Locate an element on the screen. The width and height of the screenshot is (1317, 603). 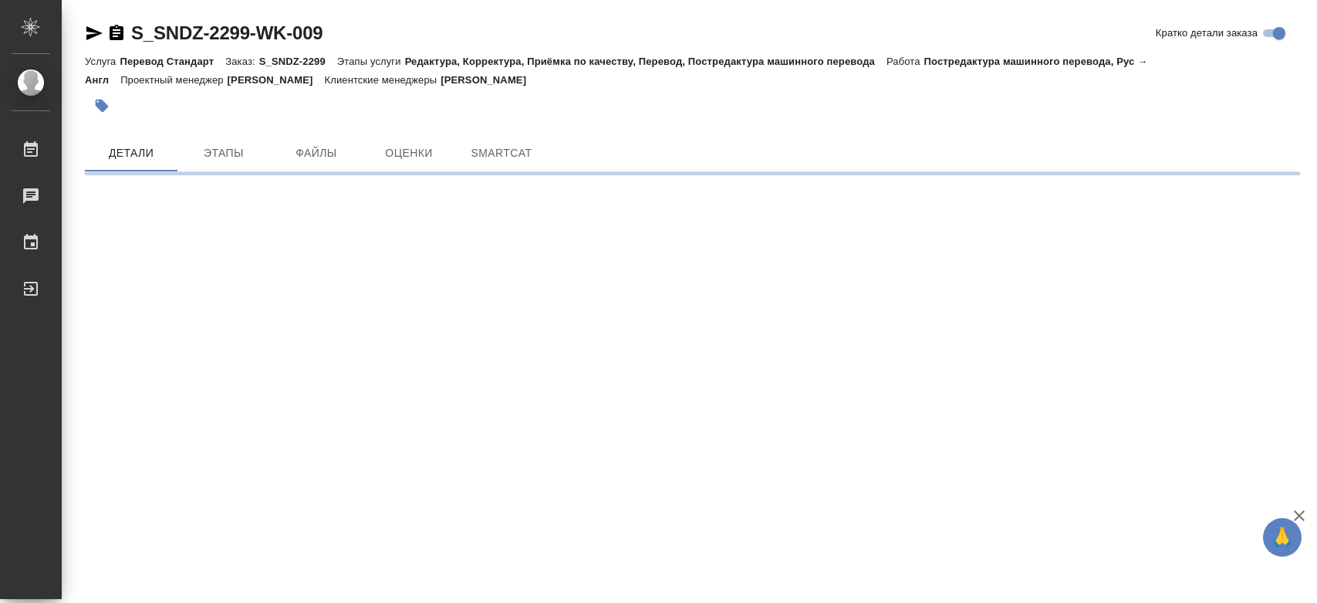
button: Скопировать ссылку is located at coordinates (117, 33).